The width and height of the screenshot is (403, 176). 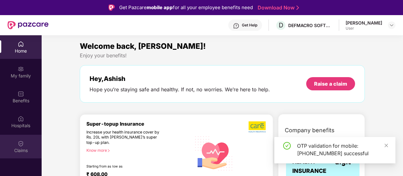 I want to click on div: Raise a claim, so click(x=330, y=84).